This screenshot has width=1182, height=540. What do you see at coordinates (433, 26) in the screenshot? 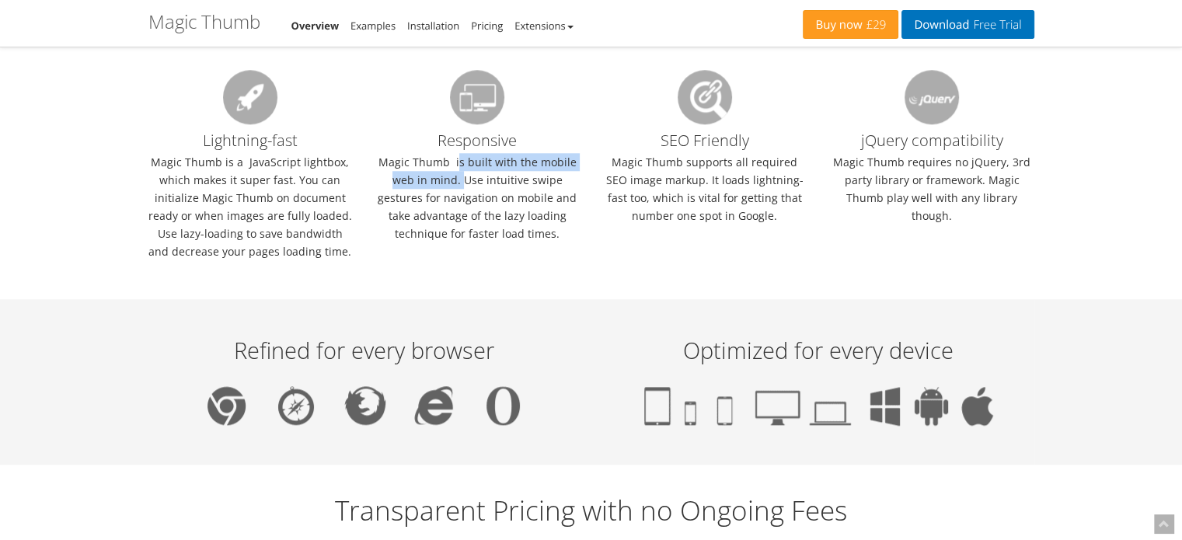
I see `a: Installation` at bounding box center [433, 26].